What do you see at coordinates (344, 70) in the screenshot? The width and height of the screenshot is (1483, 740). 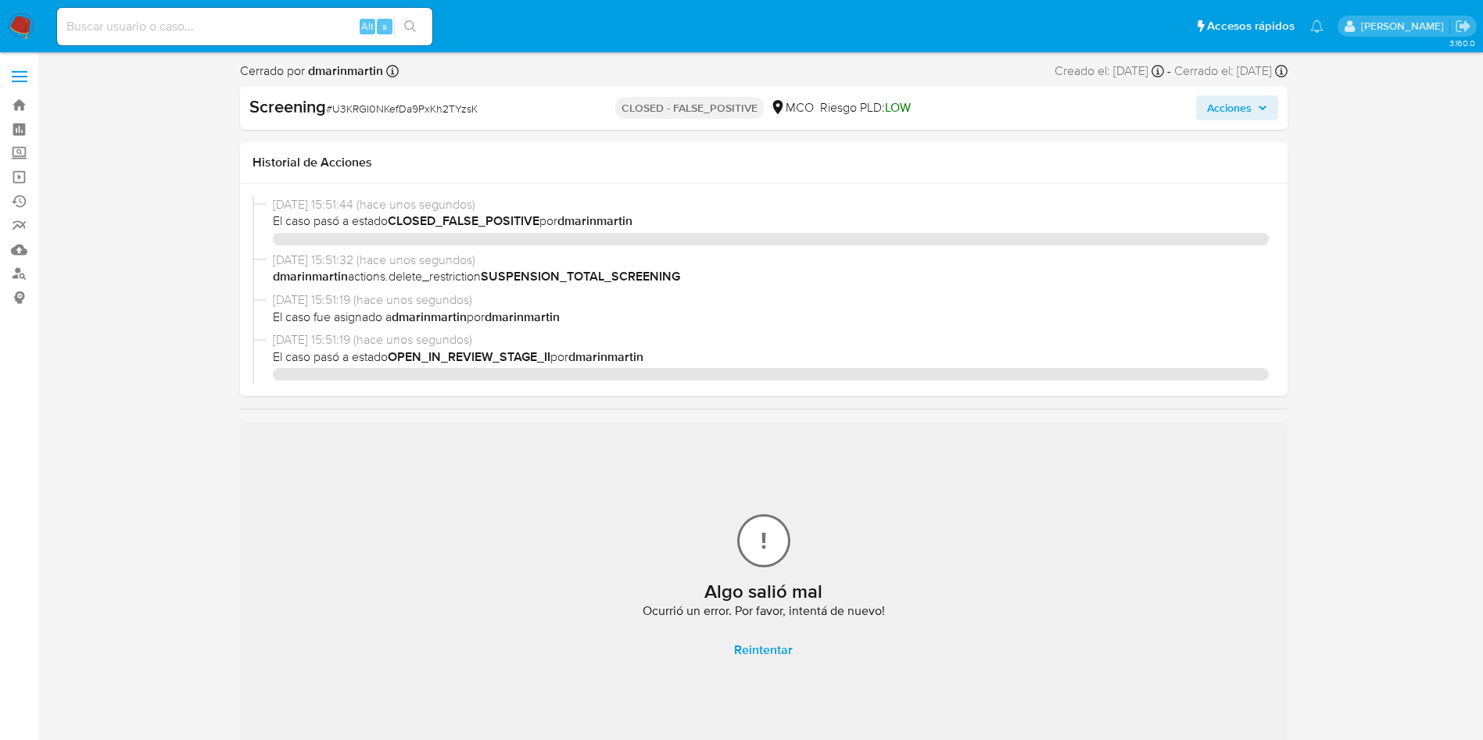 I see `b: dmarinmartin` at bounding box center [344, 70].